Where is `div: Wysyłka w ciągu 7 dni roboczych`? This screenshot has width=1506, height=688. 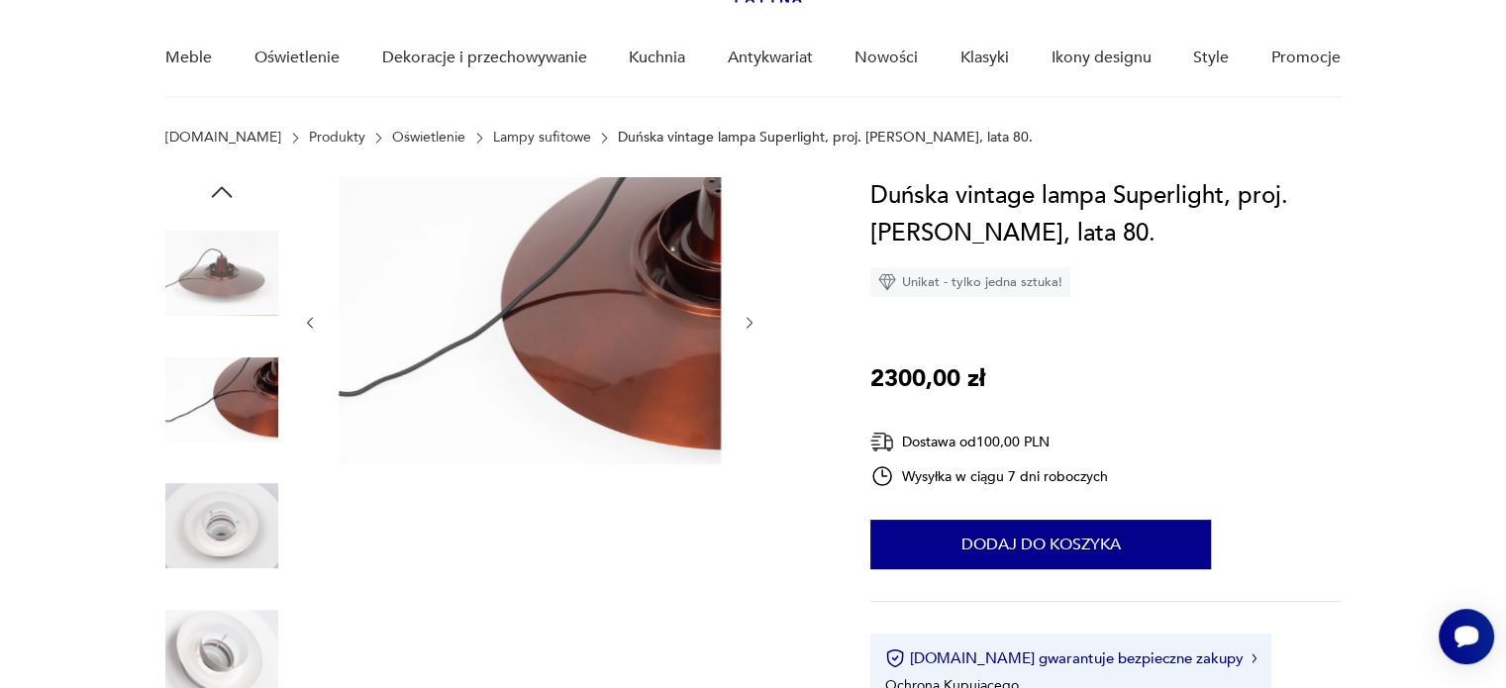
div: Wysyłka w ciągu 7 dni roboczych is located at coordinates (989, 476).